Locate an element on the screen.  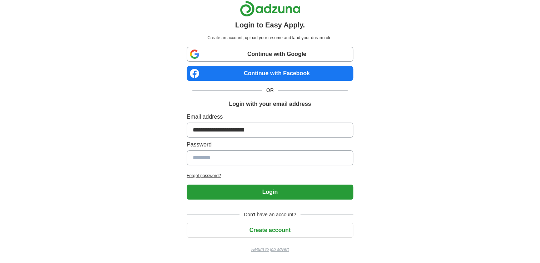
h1: Login with your email address is located at coordinates (270, 104).